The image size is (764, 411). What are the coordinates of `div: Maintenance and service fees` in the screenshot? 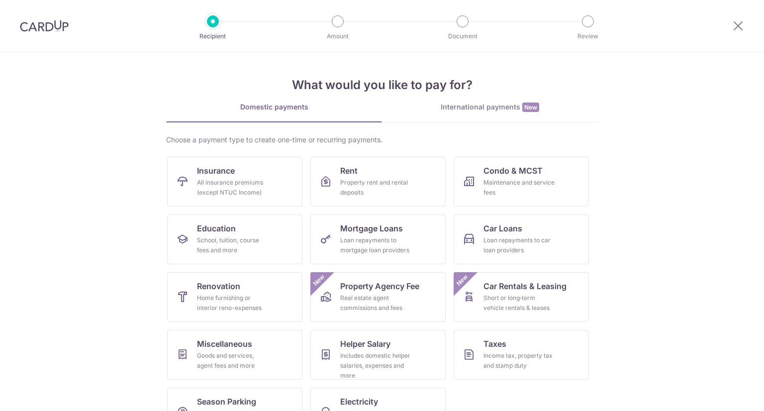 It's located at (519, 187).